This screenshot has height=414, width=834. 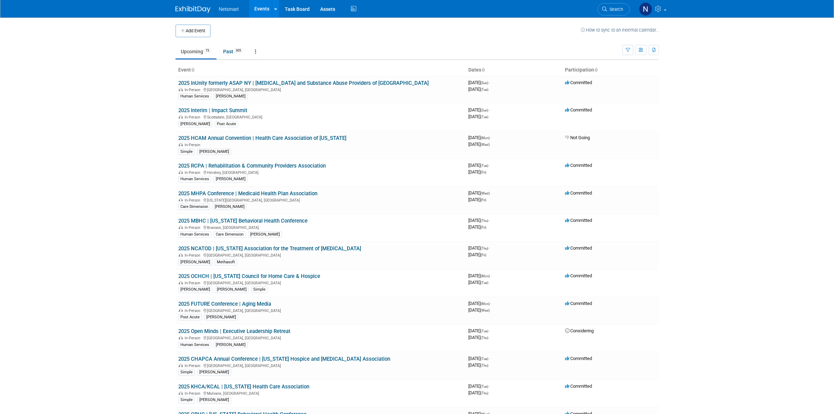 I want to click on th: Dates, so click(x=514, y=70).